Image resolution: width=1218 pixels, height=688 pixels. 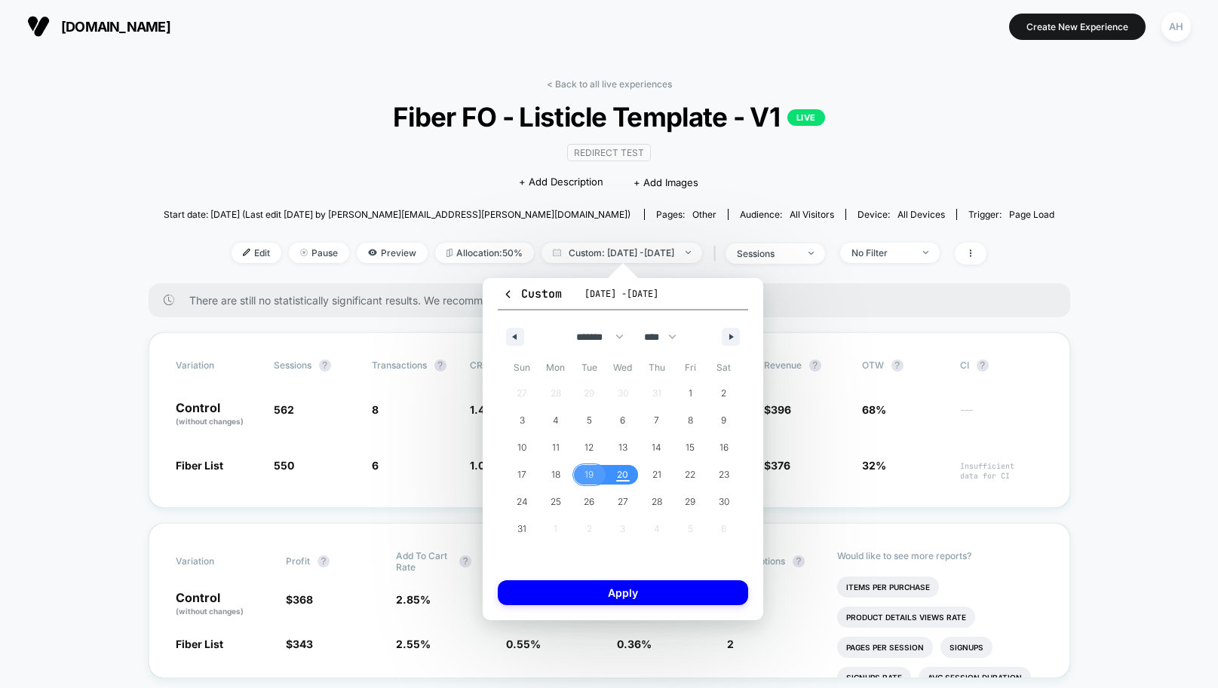 I want to click on p: Would like to see more reports?, so click(x=940, y=556).